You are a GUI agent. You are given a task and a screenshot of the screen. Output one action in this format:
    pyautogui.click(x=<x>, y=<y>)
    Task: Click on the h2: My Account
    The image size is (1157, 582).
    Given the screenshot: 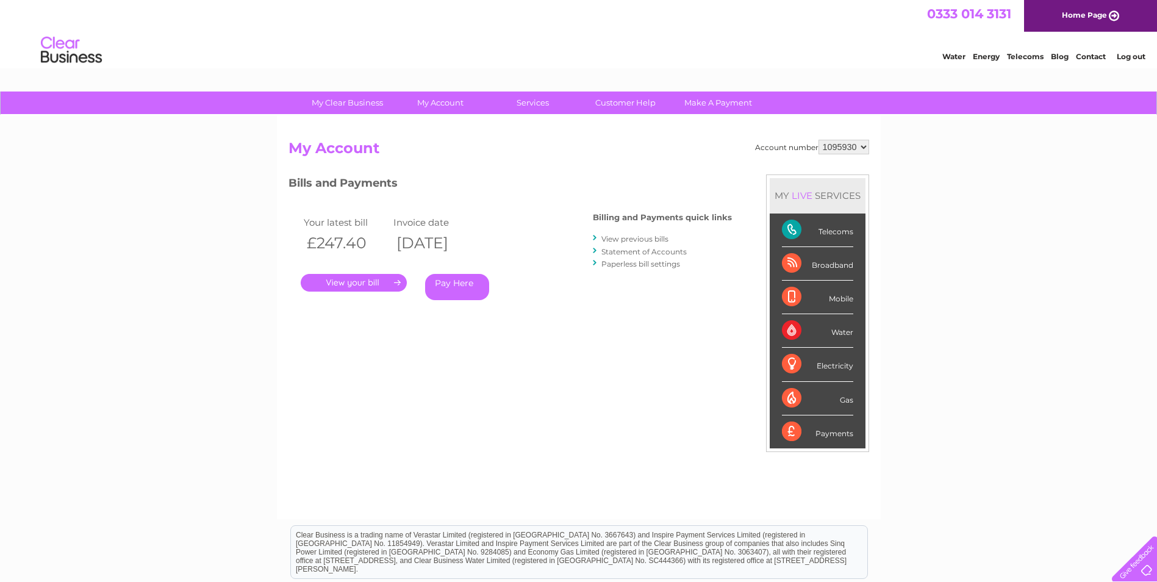 What is the action you would take?
    pyautogui.click(x=579, y=151)
    